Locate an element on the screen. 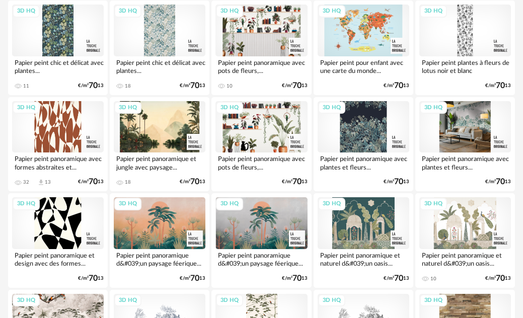 The height and width of the screenshot is (318, 523). a: 3D HQ Papier peint panoramique et jungle avec paysage... 18 €/m²7013 is located at coordinates (159, 144).